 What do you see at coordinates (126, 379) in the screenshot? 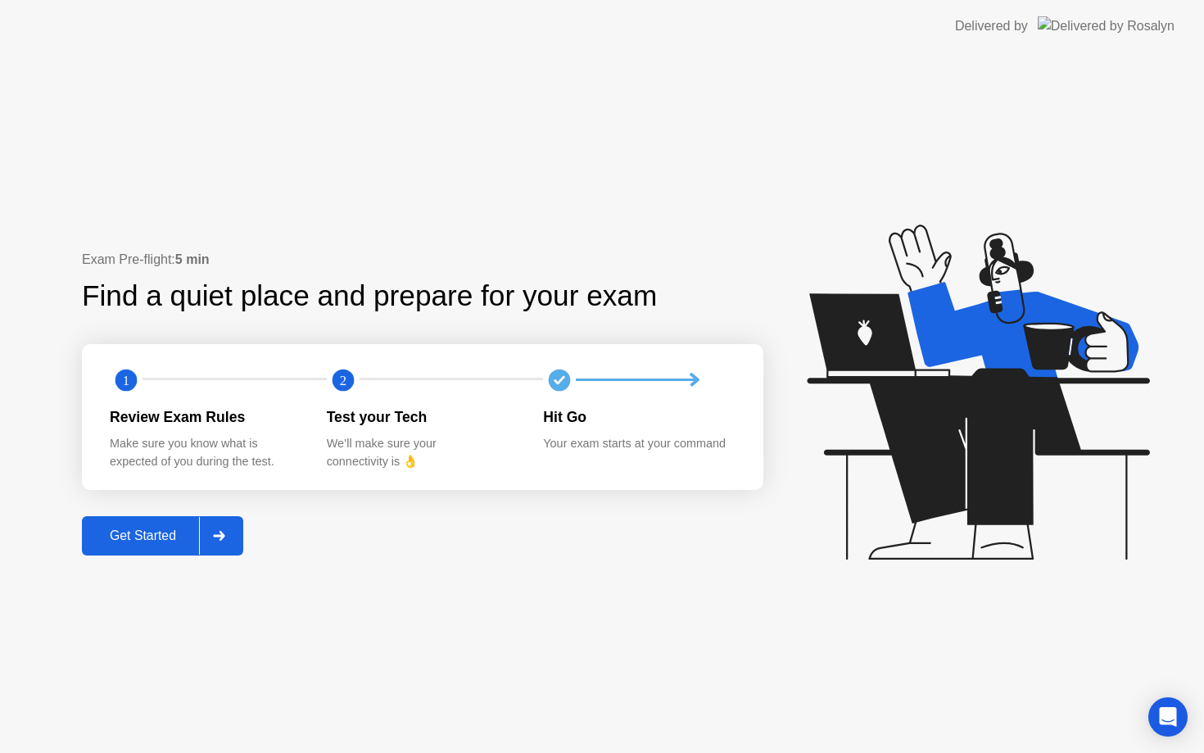
I see `text: 1` at bounding box center [126, 379].